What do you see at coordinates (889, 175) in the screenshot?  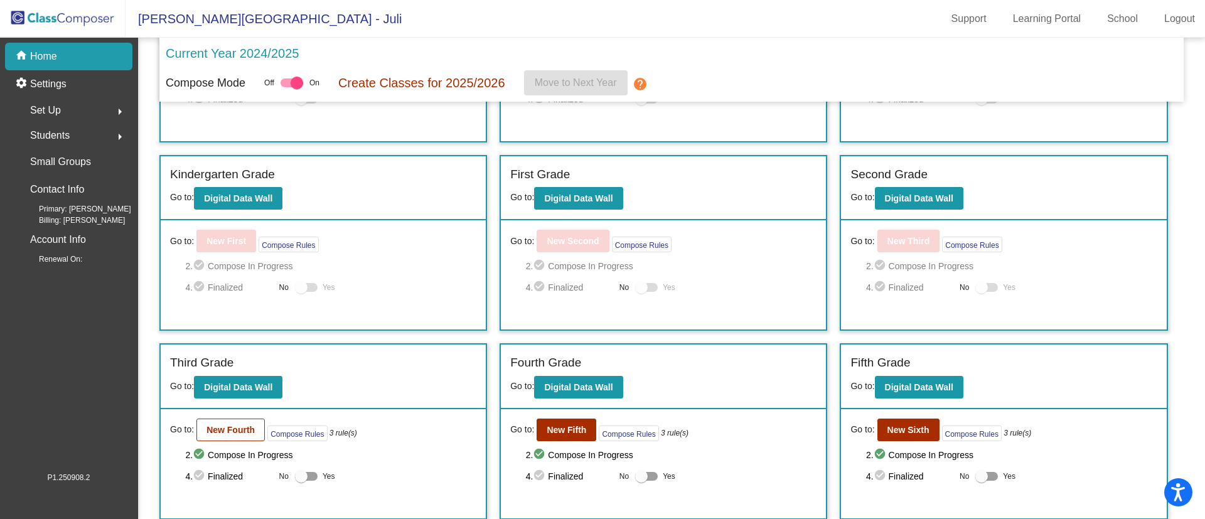 I see `label: Second Grade` at bounding box center [889, 175].